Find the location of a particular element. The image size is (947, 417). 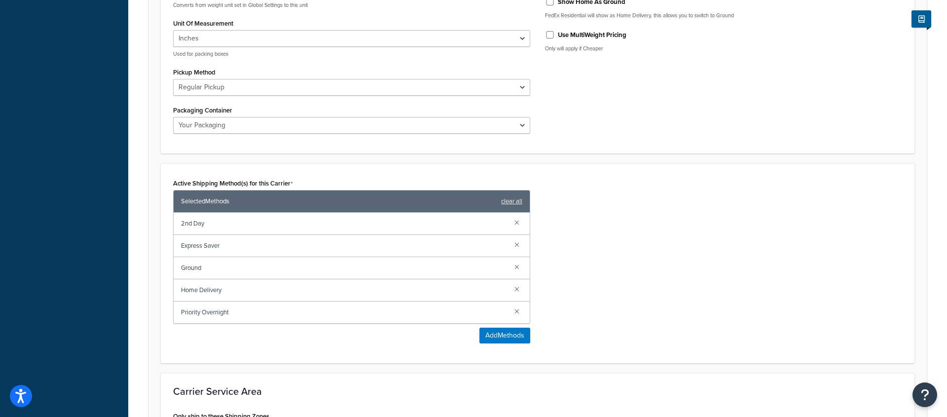

label: Pickup Method is located at coordinates (194, 72).